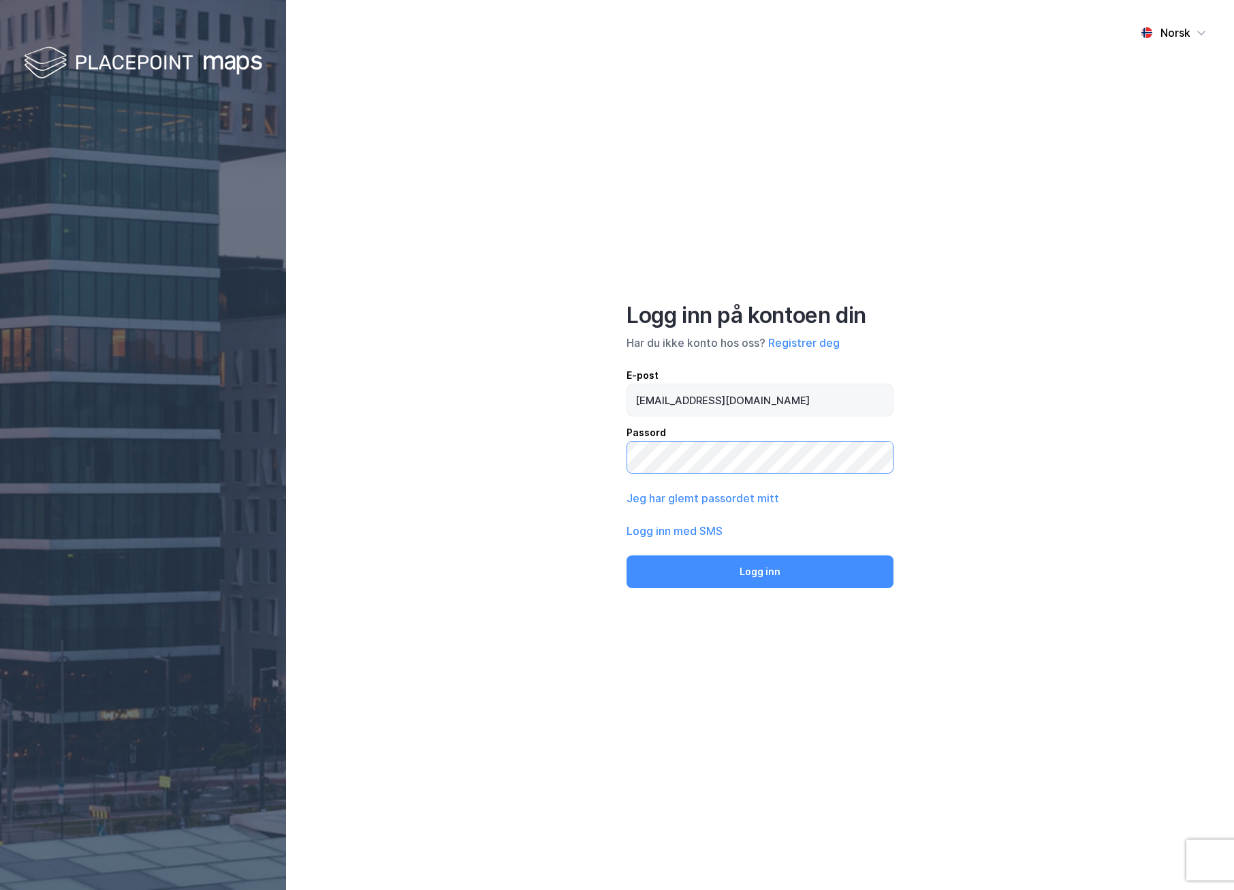  Describe the element at coordinates (760, 433) in the screenshot. I see `div: Passord` at that location.